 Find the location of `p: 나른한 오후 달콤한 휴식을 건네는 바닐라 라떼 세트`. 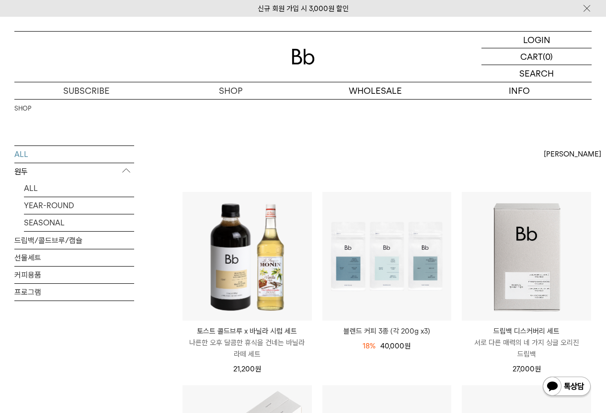

p: 나른한 오후 달콤한 휴식을 건네는 바닐라 라떼 세트 is located at coordinates (247, 349).